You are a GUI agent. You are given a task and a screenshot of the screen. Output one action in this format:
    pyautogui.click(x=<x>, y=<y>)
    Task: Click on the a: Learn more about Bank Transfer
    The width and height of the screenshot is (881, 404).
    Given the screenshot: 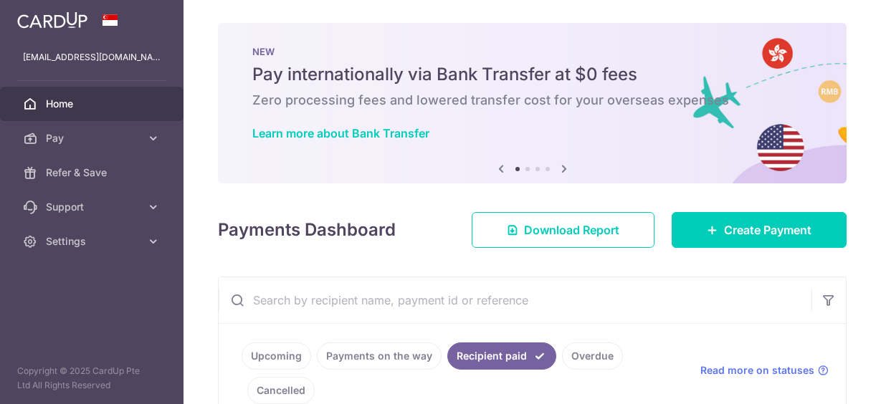 What is the action you would take?
    pyautogui.click(x=340, y=133)
    